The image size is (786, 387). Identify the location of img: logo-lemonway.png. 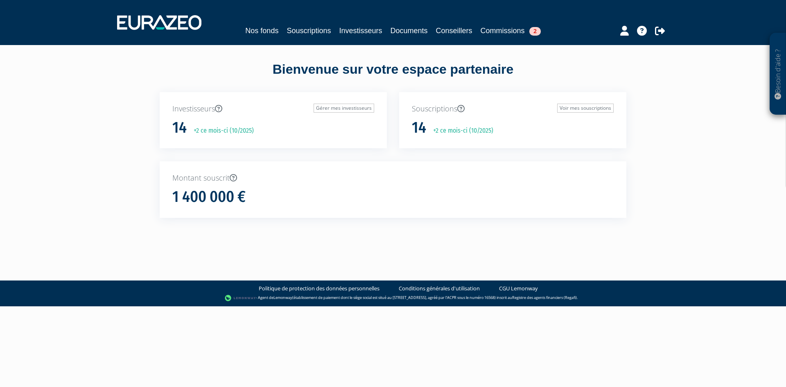
(240, 298).